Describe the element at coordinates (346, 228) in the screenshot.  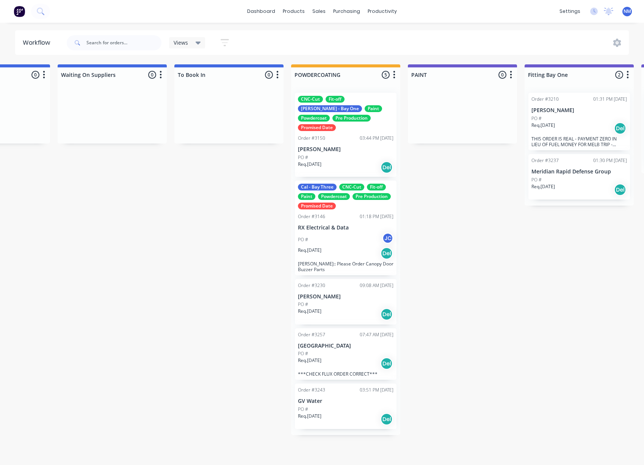
I see `p: RX Electrical & Data` at that location.